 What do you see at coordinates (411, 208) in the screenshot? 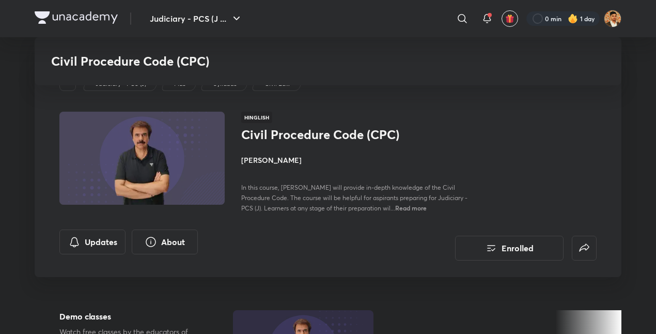
I see `span: Read more` at bounding box center [411, 208].